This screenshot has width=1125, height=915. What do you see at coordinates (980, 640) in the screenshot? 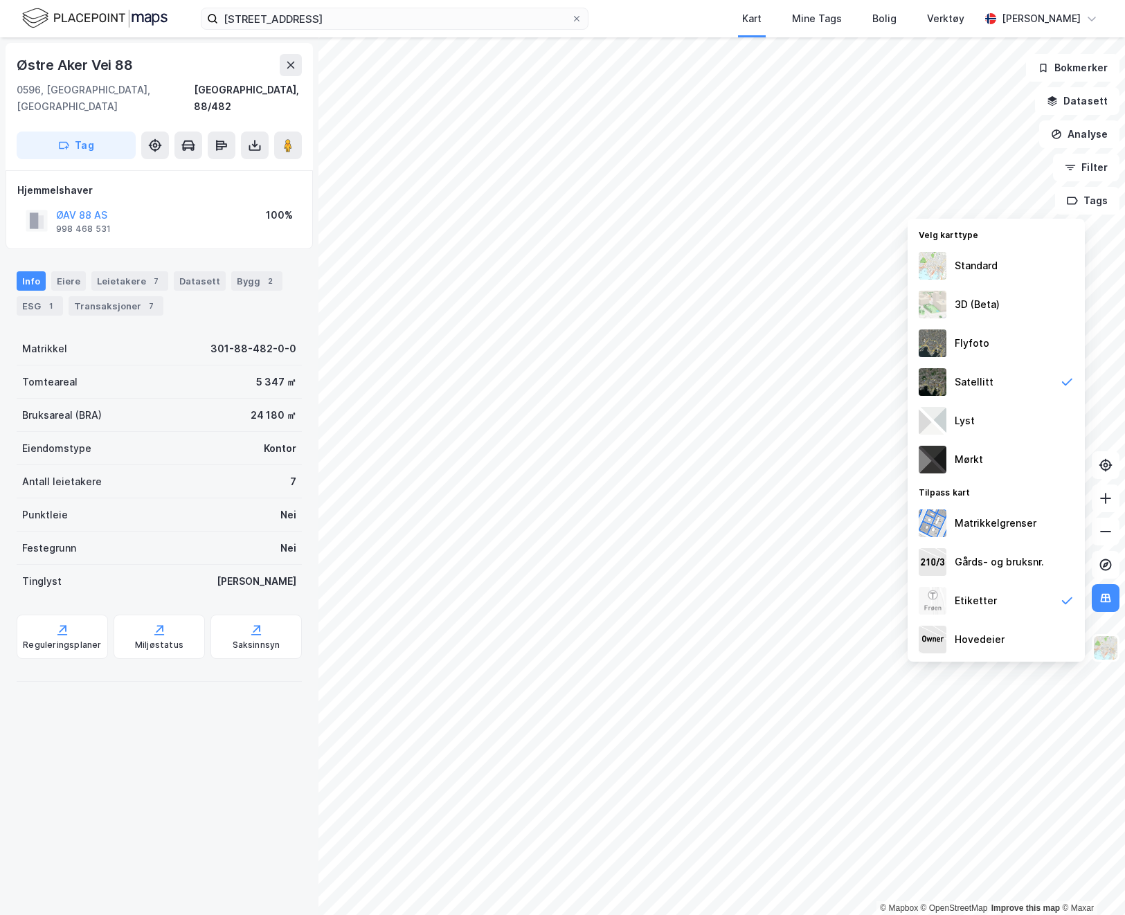
I see `div: Hovedeier` at bounding box center [980, 640].